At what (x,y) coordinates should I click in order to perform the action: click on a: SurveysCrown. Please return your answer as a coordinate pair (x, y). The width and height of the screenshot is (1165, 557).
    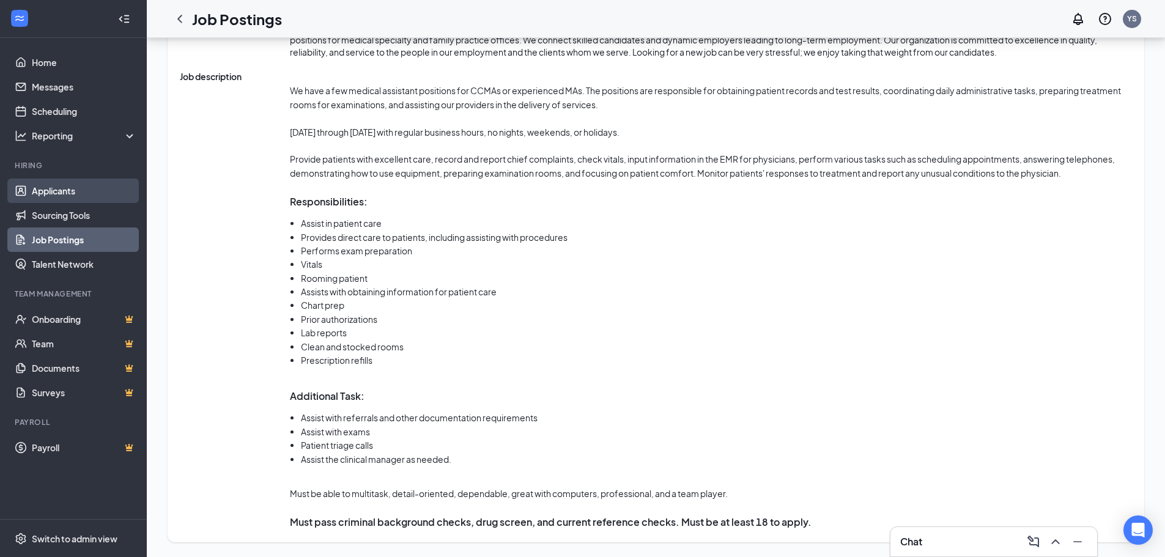
    Looking at the image, I should click on (84, 392).